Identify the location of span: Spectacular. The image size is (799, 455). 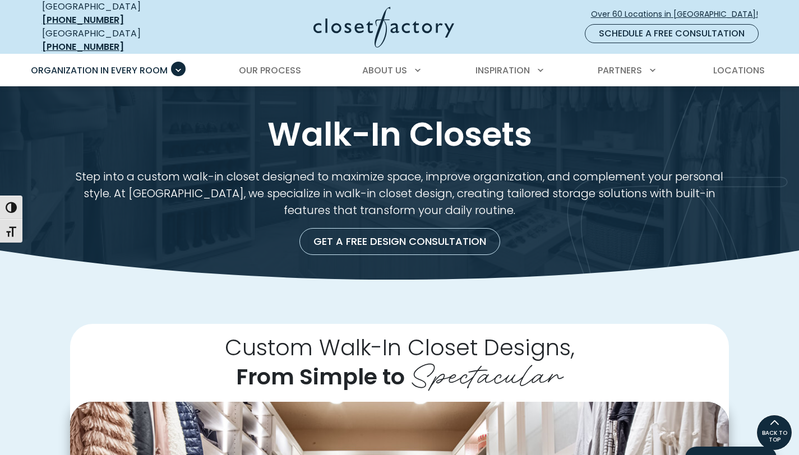
(487, 372).